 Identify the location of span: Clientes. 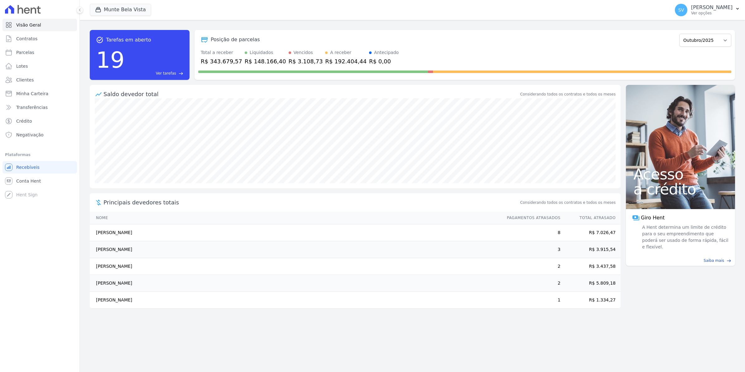
(25, 80).